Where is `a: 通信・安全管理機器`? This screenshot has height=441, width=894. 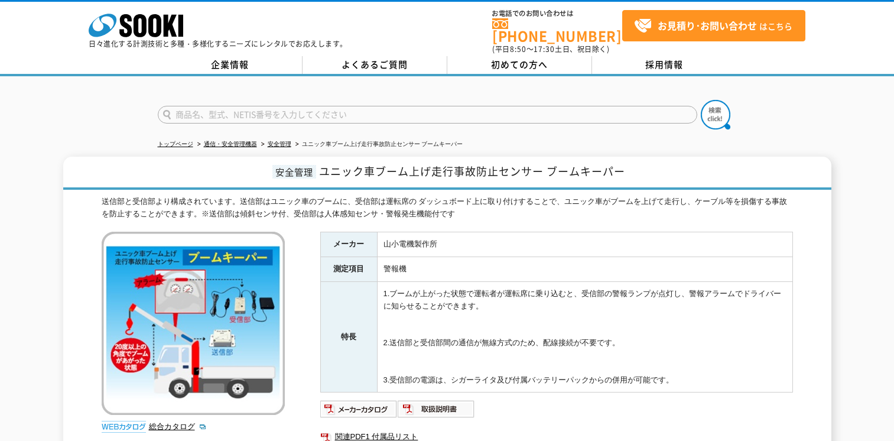 a: 通信・安全管理機器 is located at coordinates (230, 144).